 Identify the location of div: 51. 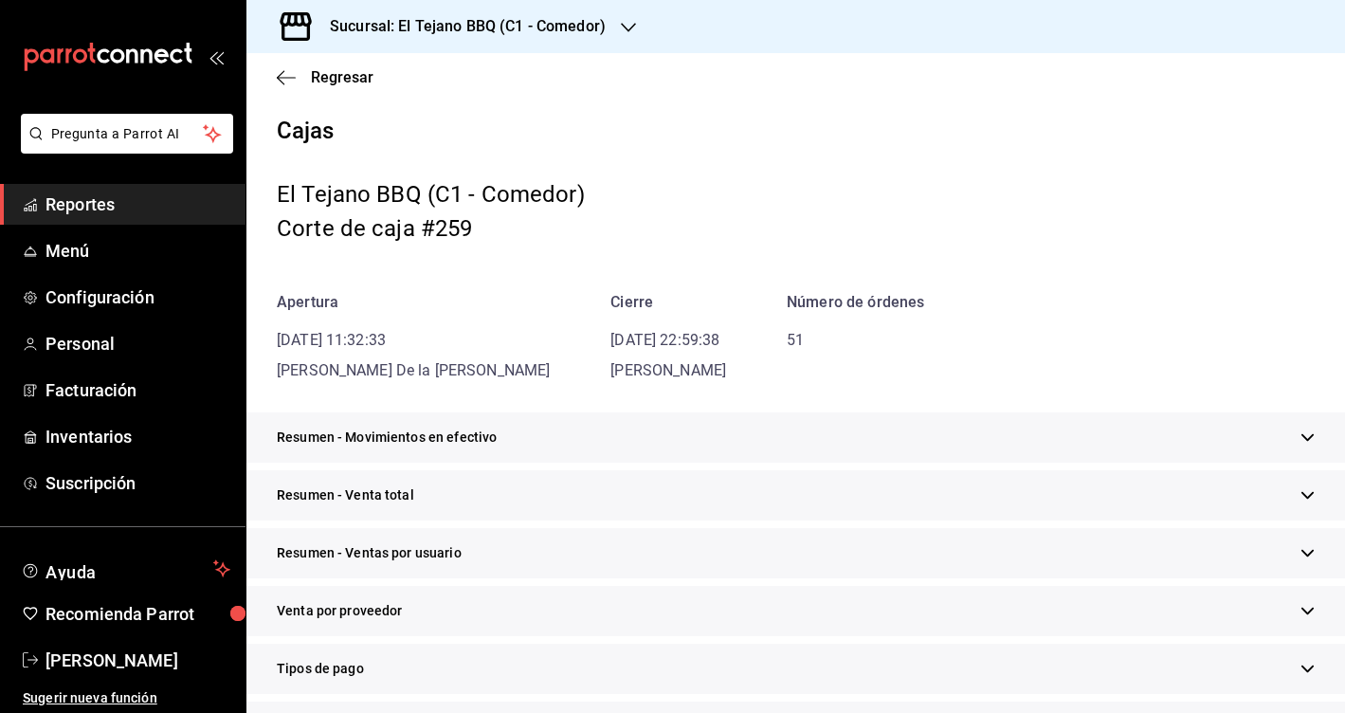
(855, 340).